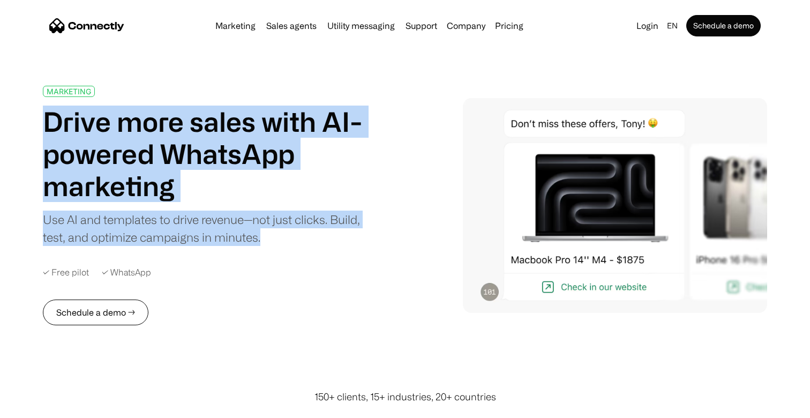 Image resolution: width=810 pixels, height=418 pixels. What do you see at coordinates (292, 26) in the screenshot?
I see `a: Sales agents` at bounding box center [292, 26].